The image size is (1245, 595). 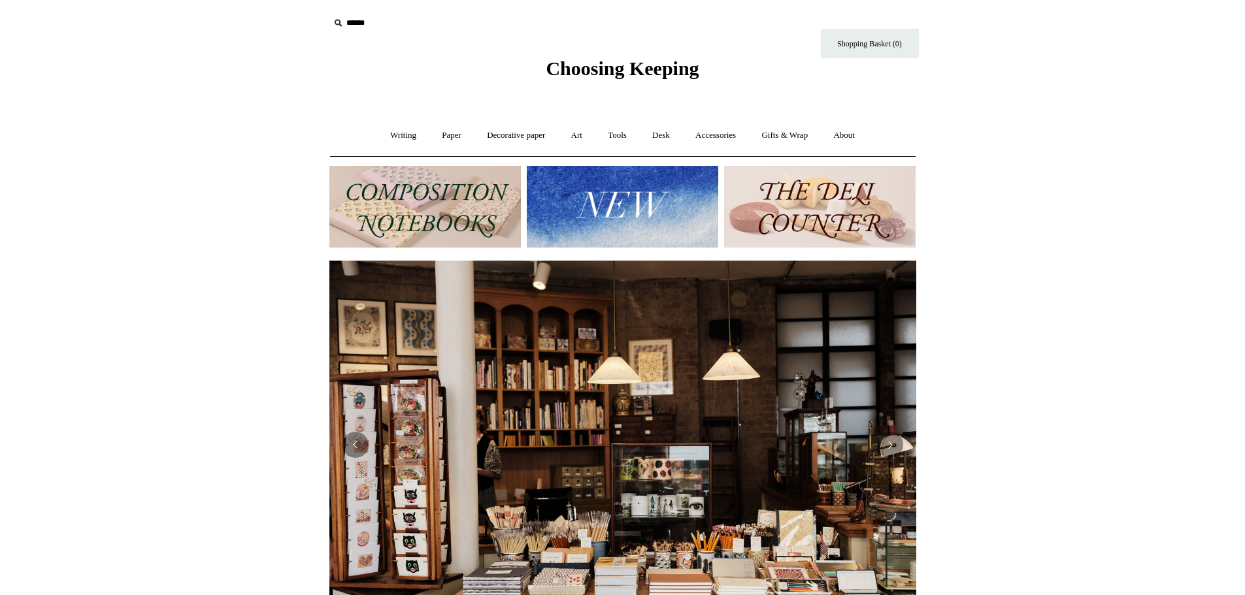 I want to click on img: 202302 Composition ledgers.jpg__PID:69722ee6-fa44-49dd-a067-31375e5d54ec, so click(x=425, y=206).